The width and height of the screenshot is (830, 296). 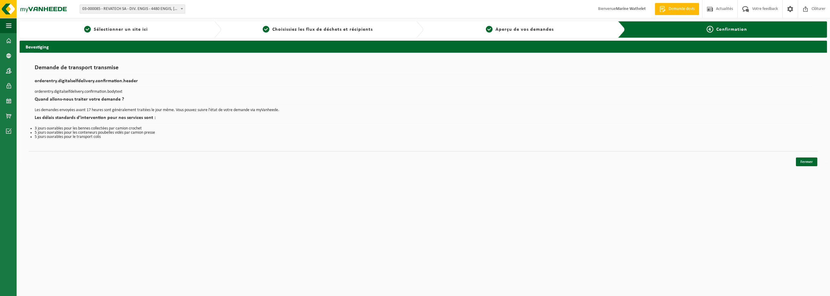 What do you see at coordinates (266, 29) in the screenshot?
I see `span: 2` at bounding box center [266, 29].